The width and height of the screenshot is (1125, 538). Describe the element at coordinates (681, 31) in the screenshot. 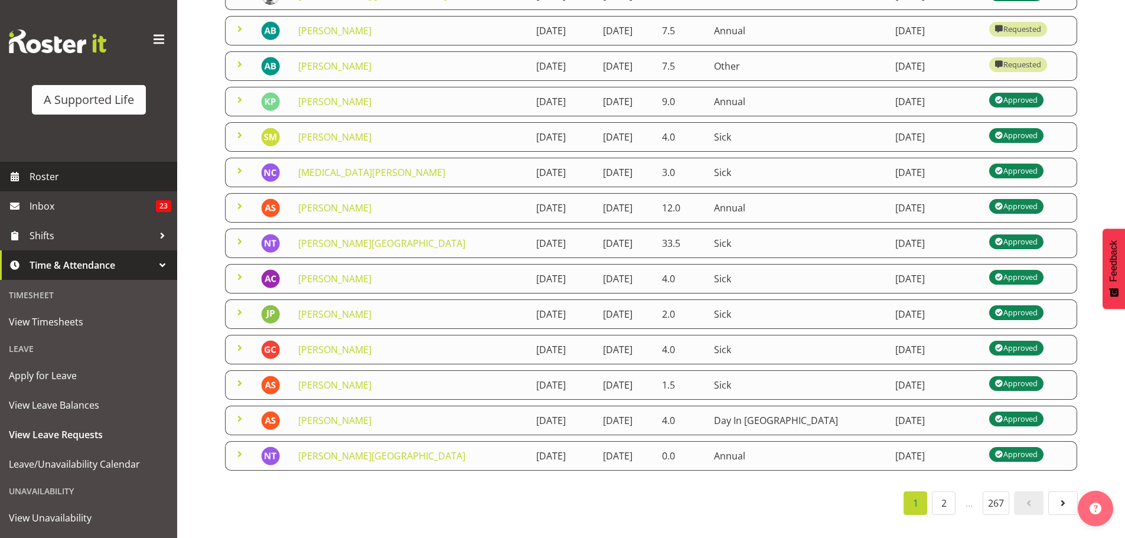

I see `td: 7.5` at that location.